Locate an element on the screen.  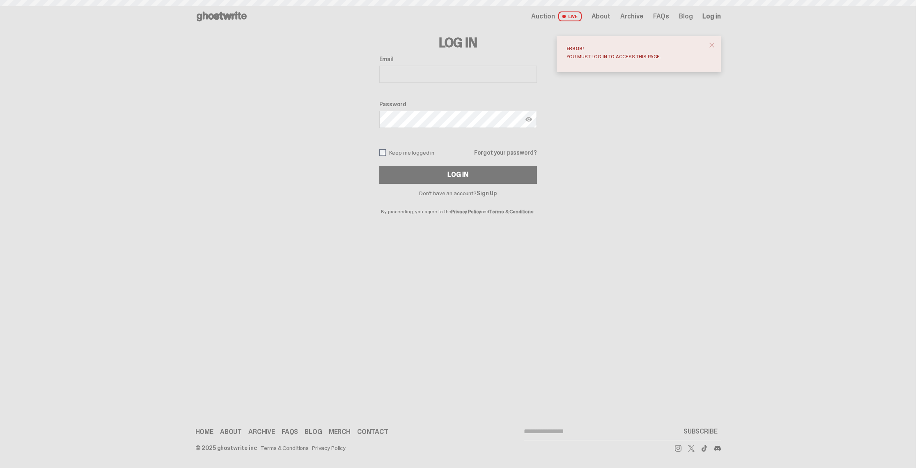
span: Log in is located at coordinates (711, 16).